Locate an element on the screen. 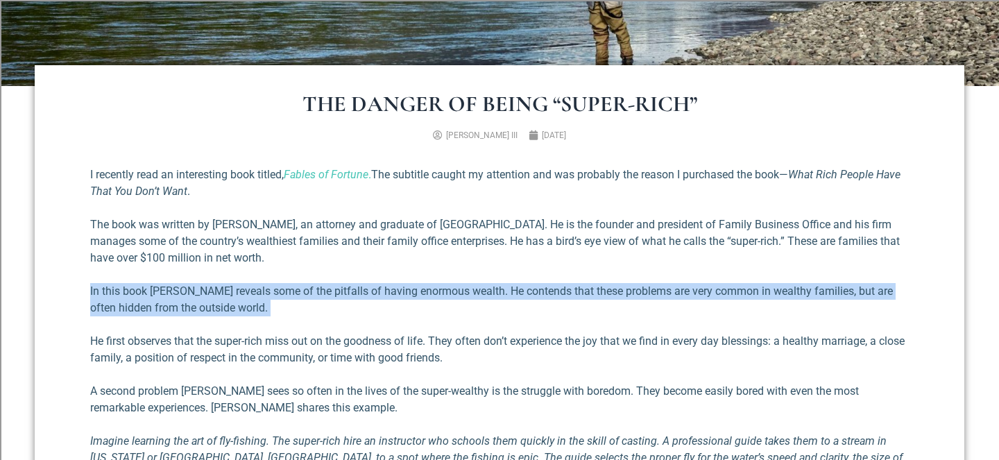  em: Fables of Fortune is located at coordinates (326, 174).